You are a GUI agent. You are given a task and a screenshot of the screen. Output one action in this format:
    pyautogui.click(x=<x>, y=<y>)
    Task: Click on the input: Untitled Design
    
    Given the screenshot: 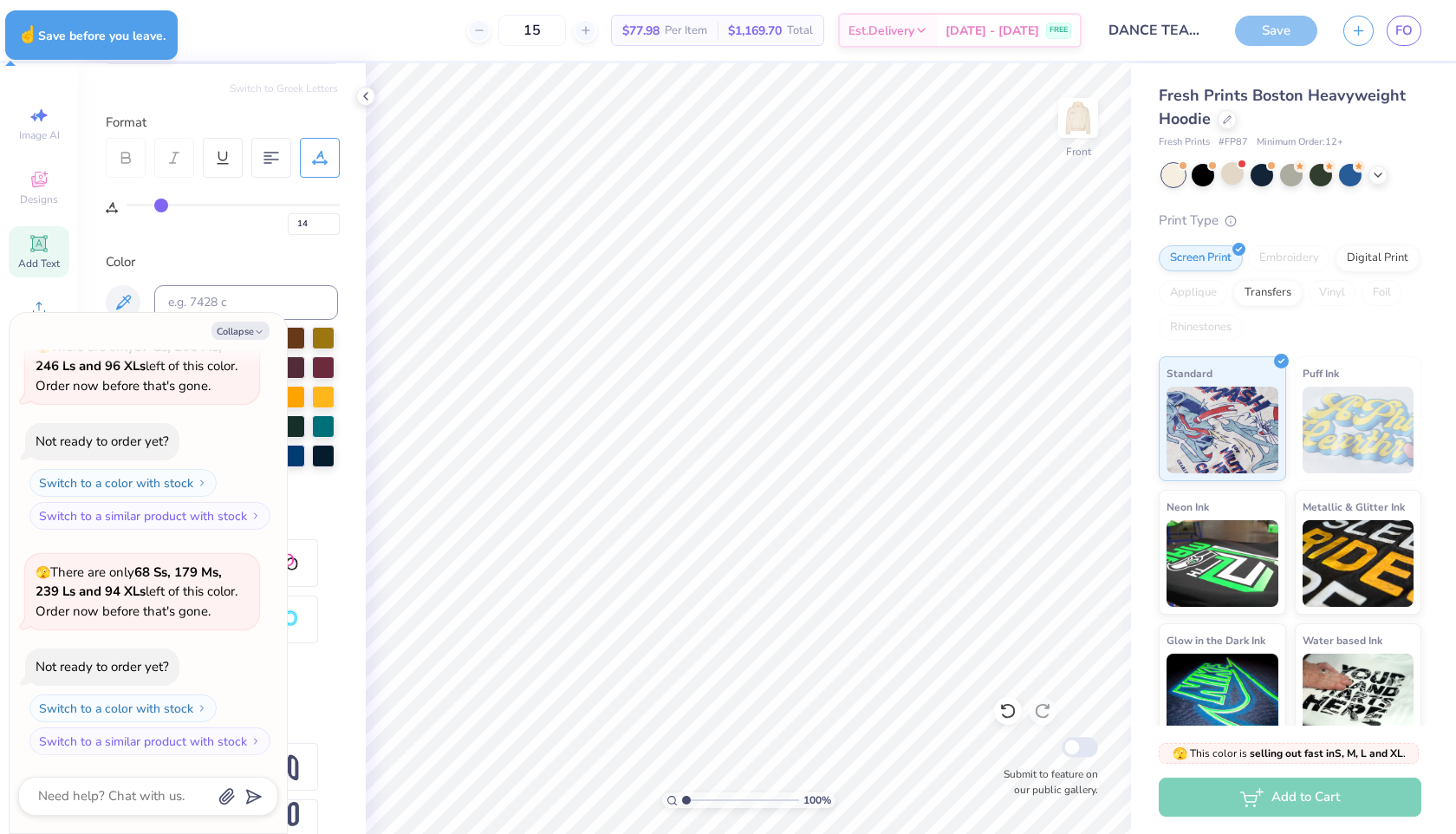 What is the action you would take?
    pyautogui.click(x=1158, y=31)
    